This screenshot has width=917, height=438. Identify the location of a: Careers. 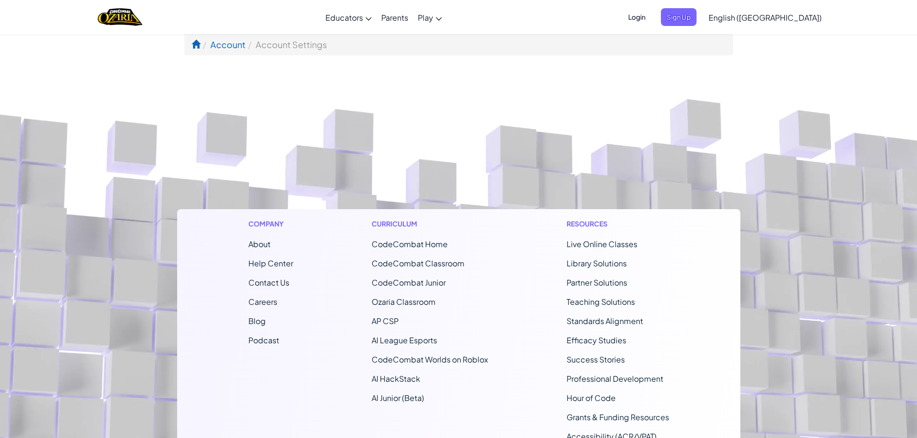
(263, 302).